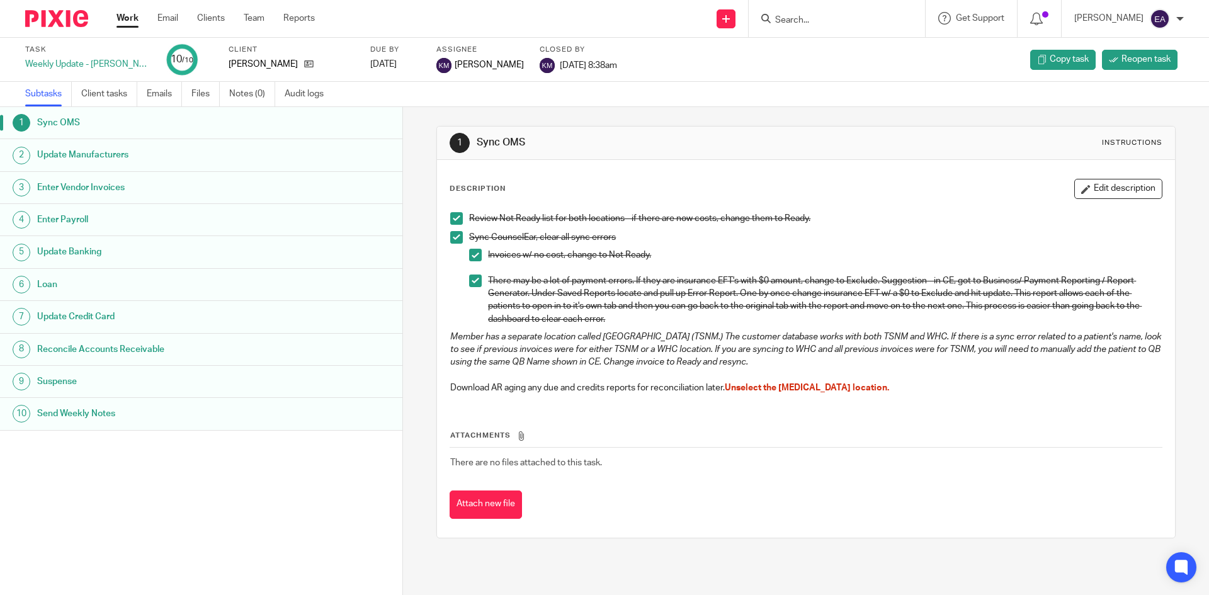 The width and height of the screenshot is (1209, 595). I want to click on button: Edit description, so click(1118, 189).